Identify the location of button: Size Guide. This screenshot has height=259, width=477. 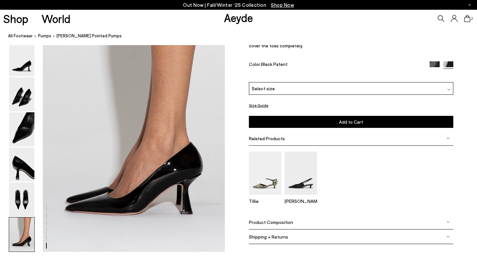
(259, 105).